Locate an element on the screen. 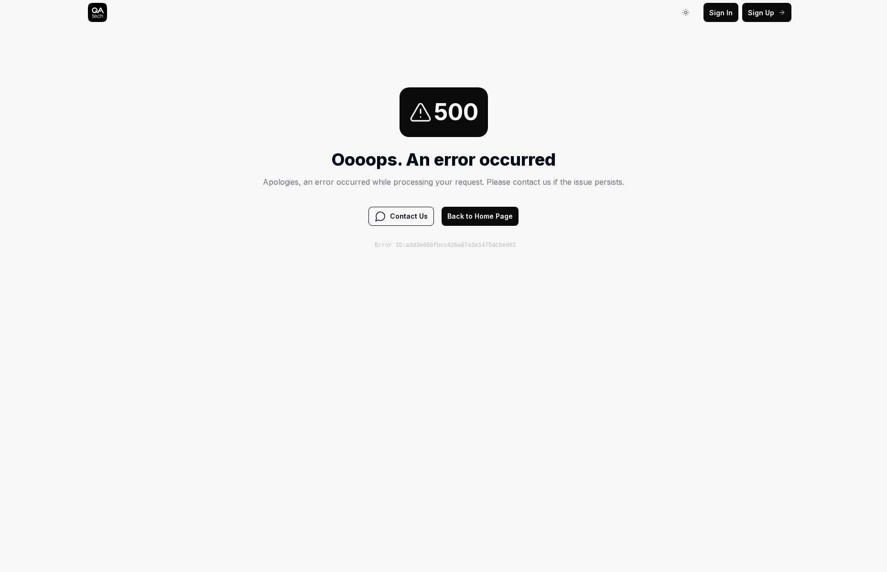 The width and height of the screenshot is (887, 572). button: Sign In is located at coordinates (720, 12).